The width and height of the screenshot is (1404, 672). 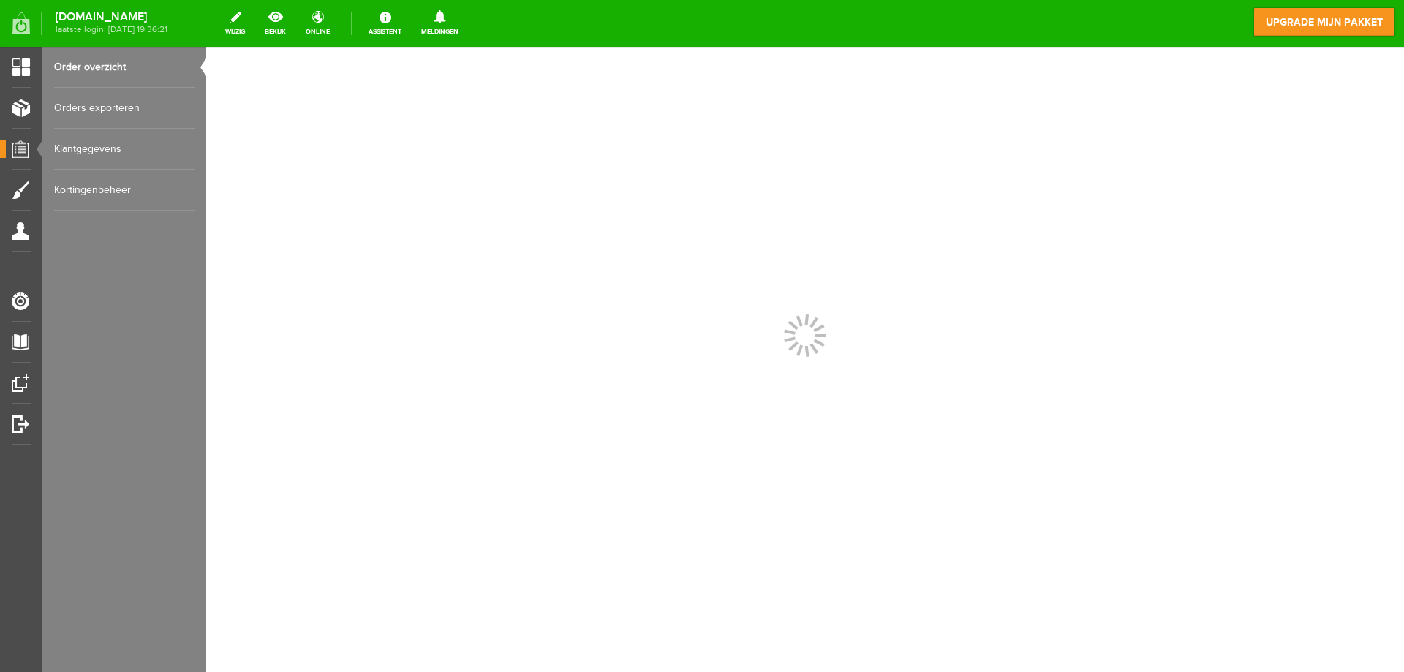 What do you see at coordinates (317, 23) in the screenshot?
I see `a: online` at bounding box center [317, 23].